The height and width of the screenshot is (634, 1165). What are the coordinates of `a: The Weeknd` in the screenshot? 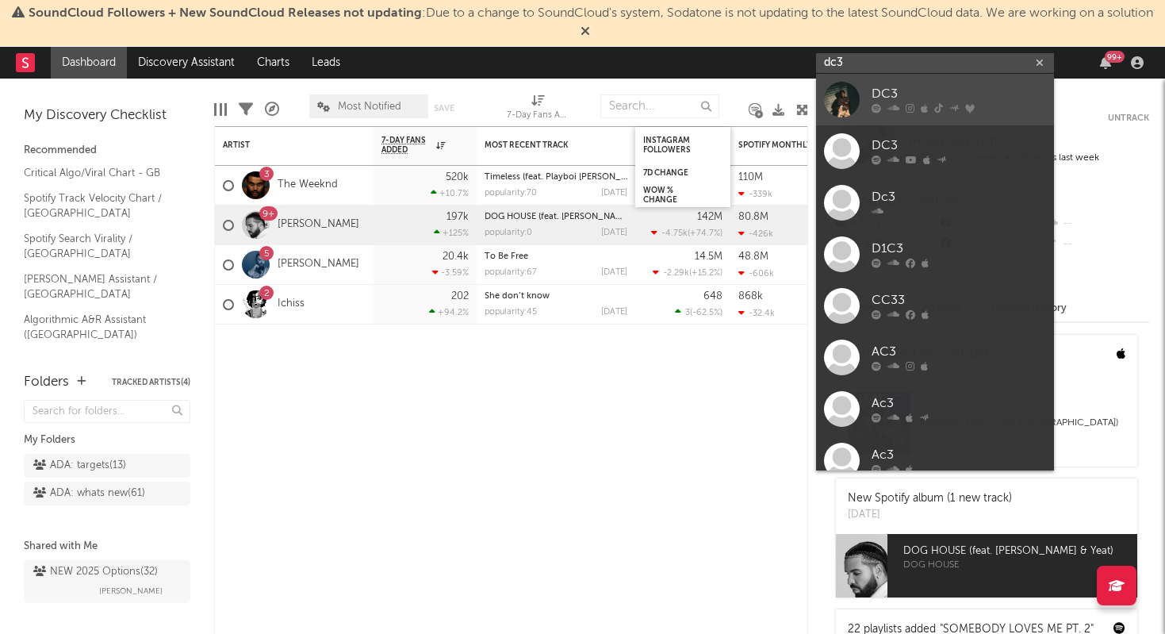 It's located at (308, 185).